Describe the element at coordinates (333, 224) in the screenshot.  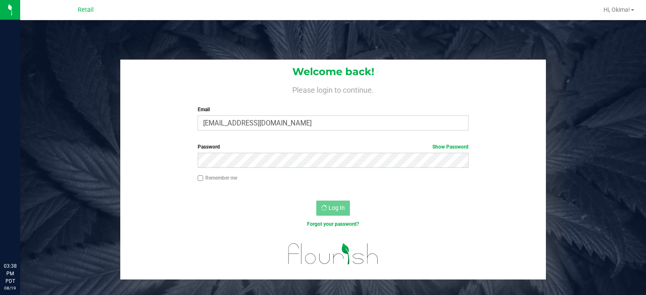
I see `a: Forgot your password?` at that location.